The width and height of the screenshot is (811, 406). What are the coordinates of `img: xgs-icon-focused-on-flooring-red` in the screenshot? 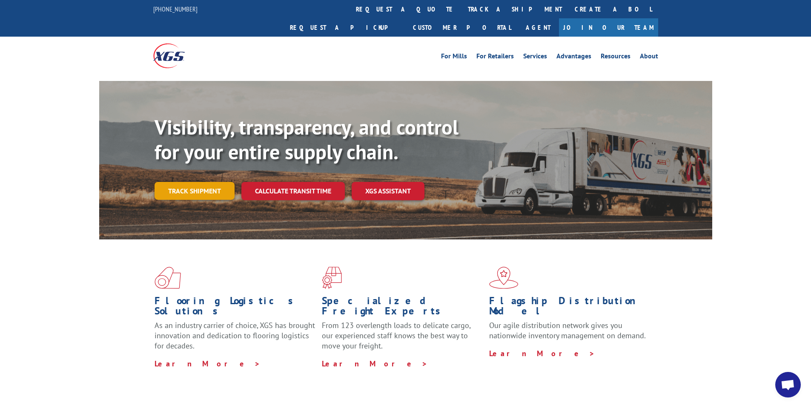 It's located at (332, 278).